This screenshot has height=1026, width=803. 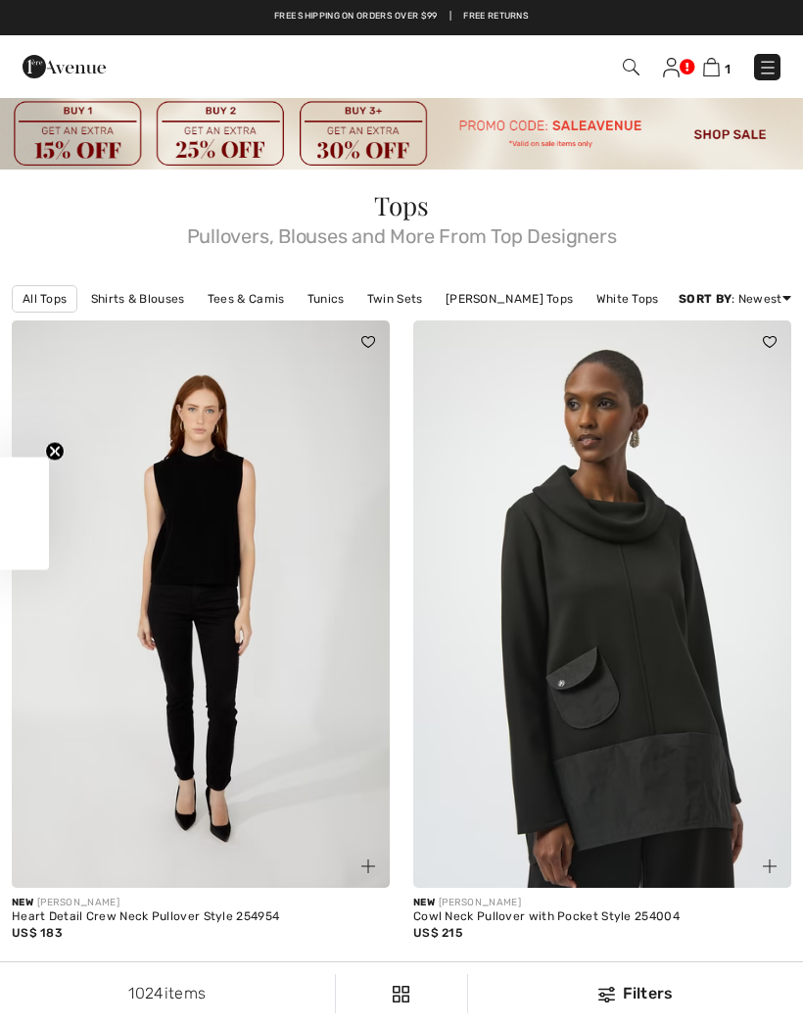 What do you see at coordinates (201, 603) in the screenshot?
I see `a: Heart Detail Crew Neck Pullover Style 254954. Black` at bounding box center [201, 603].